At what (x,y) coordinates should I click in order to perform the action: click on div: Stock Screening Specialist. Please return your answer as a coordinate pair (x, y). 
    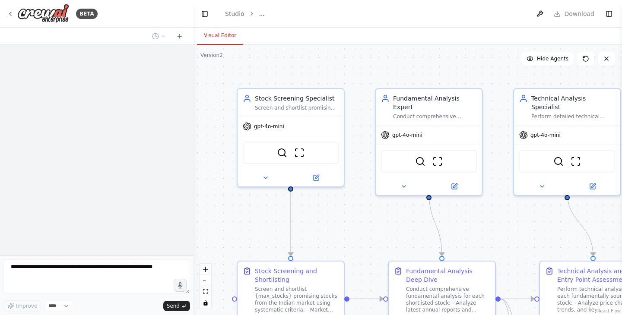
    Looking at the image, I should click on (297, 98).